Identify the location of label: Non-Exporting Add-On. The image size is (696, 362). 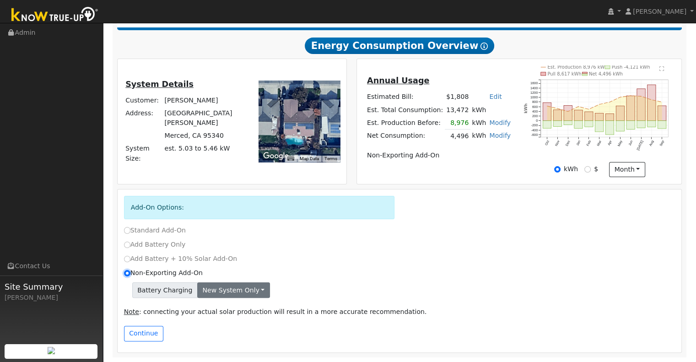
(163, 273).